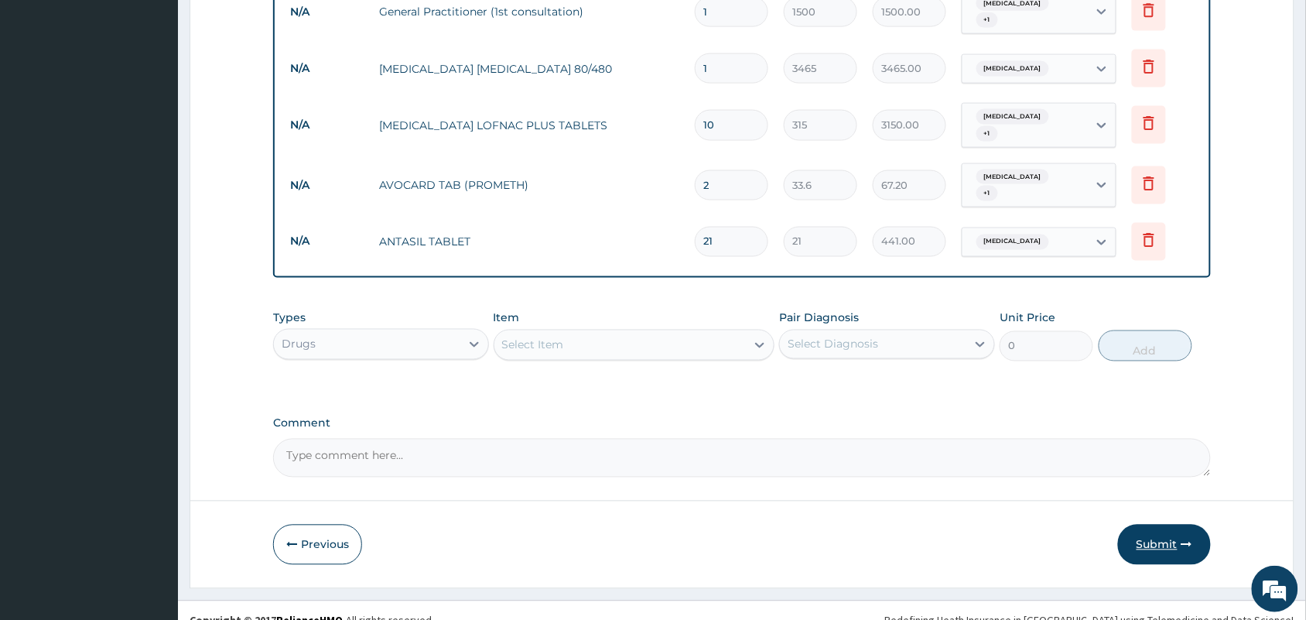 This screenshot has height=620, width=1306. Describe the element at coordinates (818, 318) in the screenshot. I see `label: Pair Diagnosis` at that location.